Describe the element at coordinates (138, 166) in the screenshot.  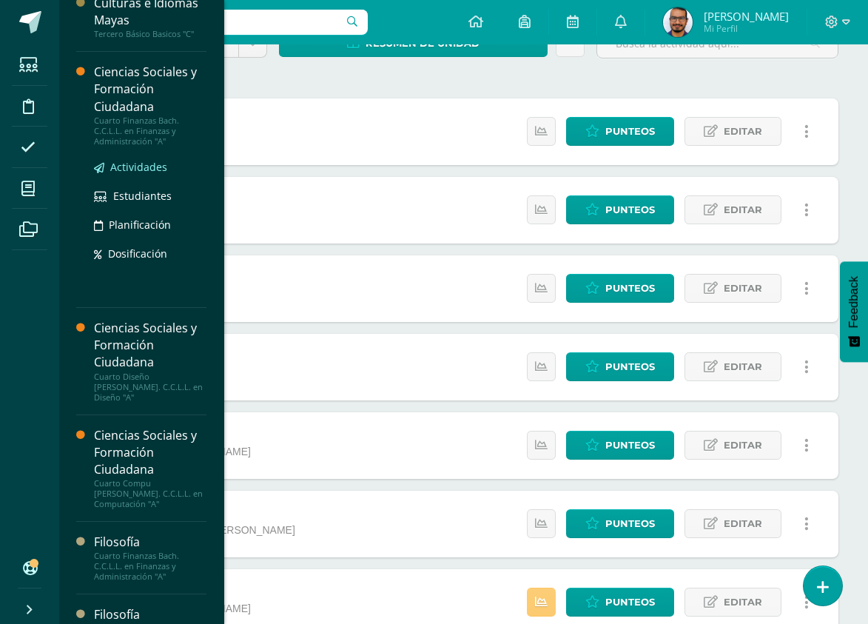
I see `span: Actividades` at that location.